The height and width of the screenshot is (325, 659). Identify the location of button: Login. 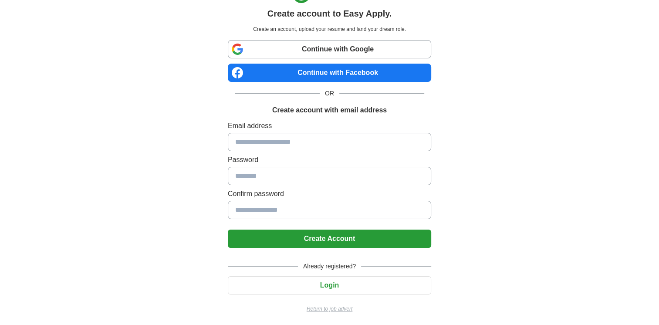
(329, 285).